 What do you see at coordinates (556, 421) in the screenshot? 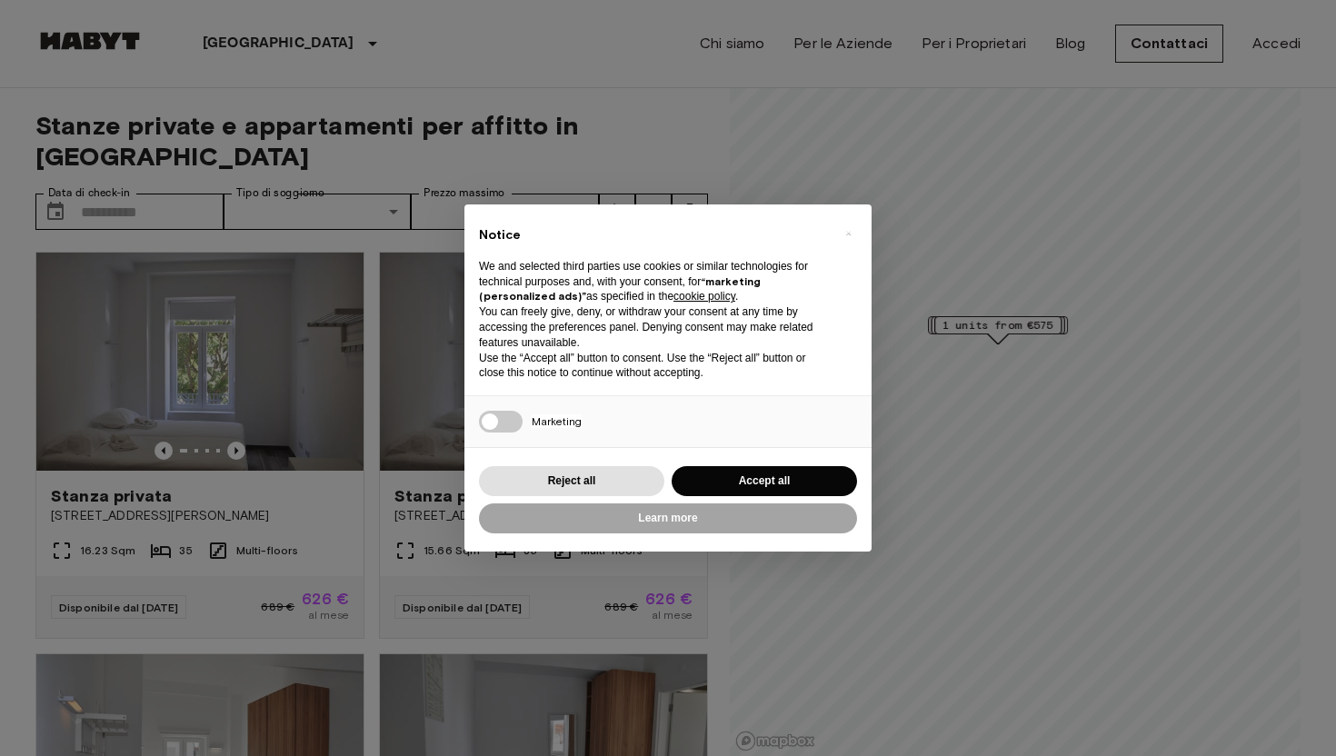
I see `span: Marketing` at bounding box center [556, 421].